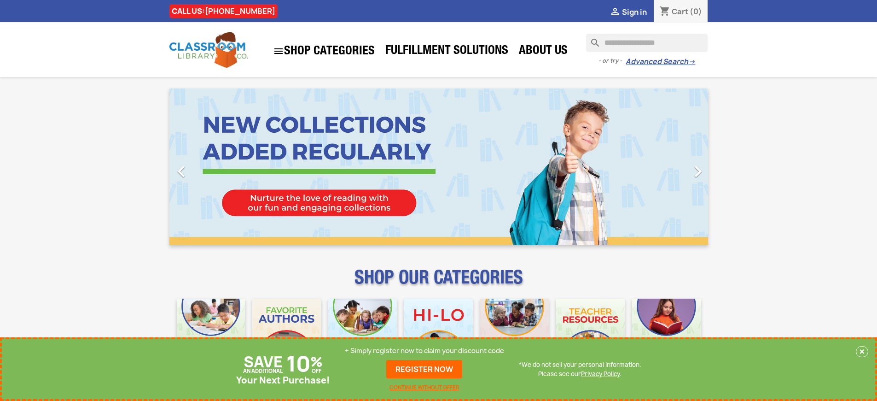 The height and width of the screenshot is (401, 877). Describe the element at coordinates (612, 61) in the screenshot. I see `span: - or try -` at that location.